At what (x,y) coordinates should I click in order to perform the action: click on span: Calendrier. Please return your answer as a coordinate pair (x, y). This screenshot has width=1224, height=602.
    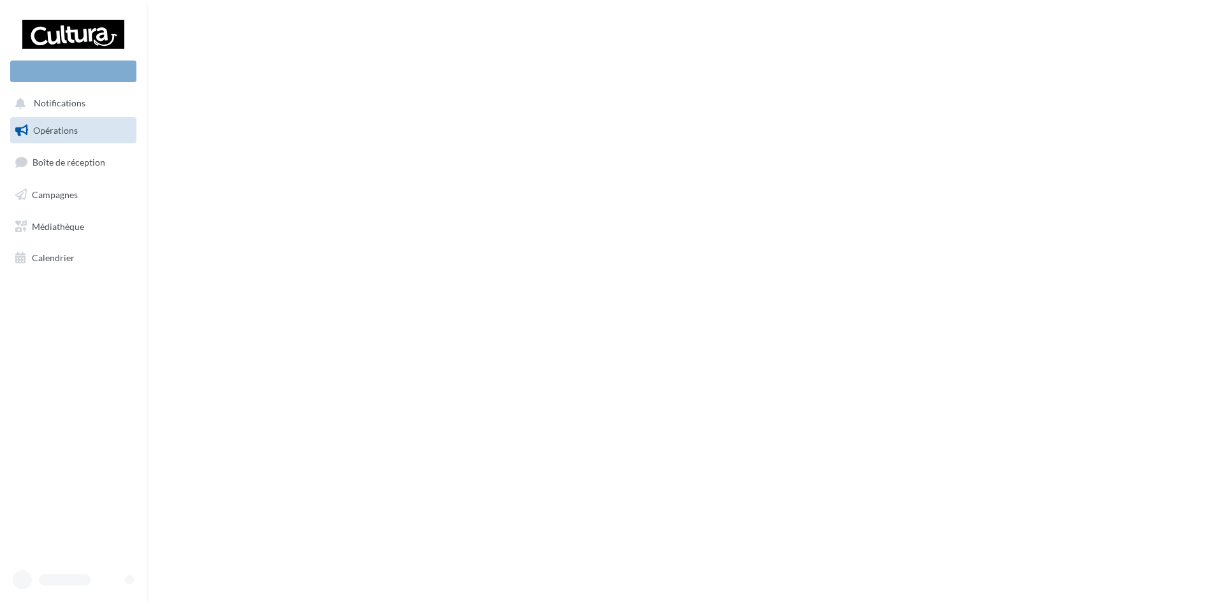
    Looking at the image, I should click on (53, 258).